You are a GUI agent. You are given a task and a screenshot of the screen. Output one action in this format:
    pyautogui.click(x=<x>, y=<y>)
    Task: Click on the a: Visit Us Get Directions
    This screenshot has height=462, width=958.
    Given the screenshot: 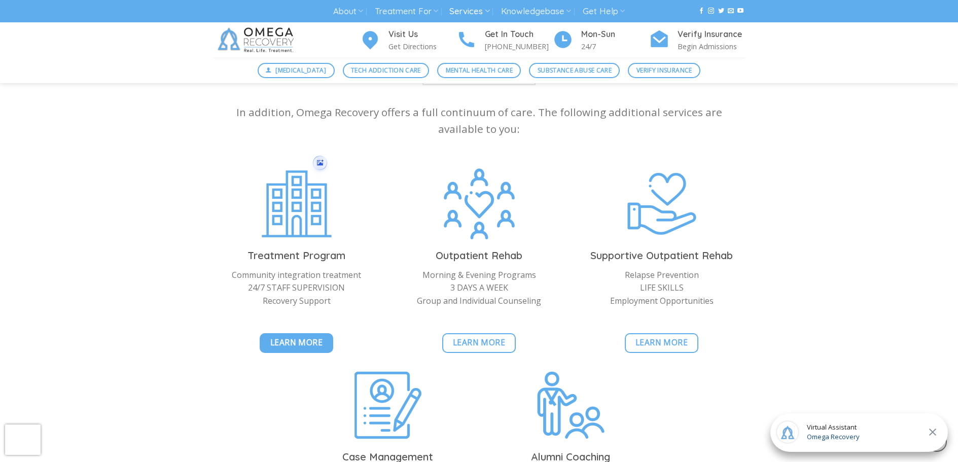 What is the action you would take?
    pyautogui.click(x=408, y=40)
    